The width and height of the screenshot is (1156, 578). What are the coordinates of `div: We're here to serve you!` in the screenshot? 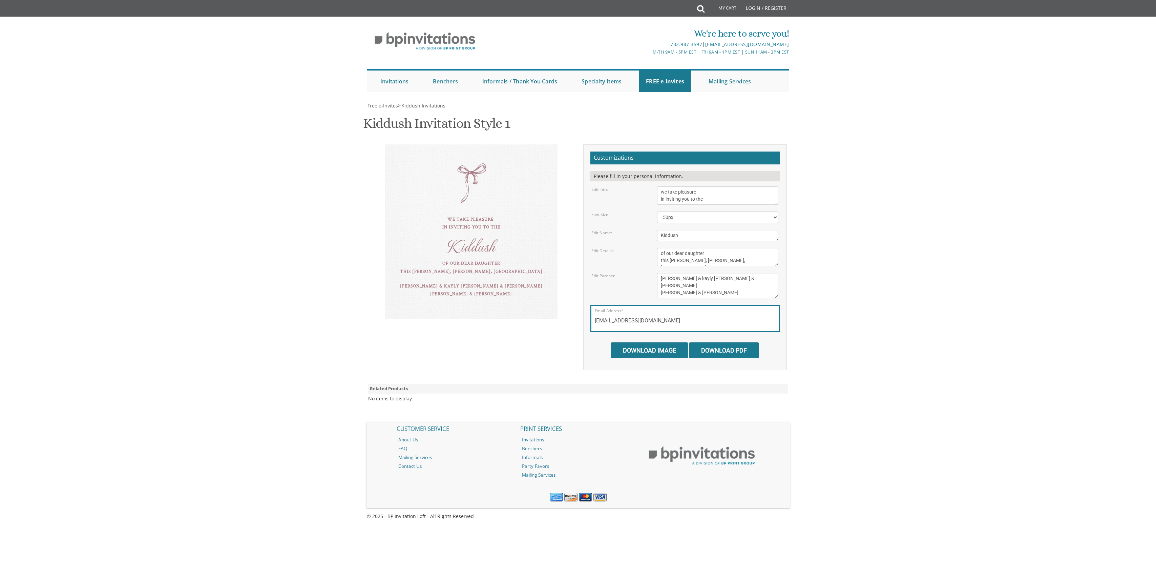 It's located at (649, 34).